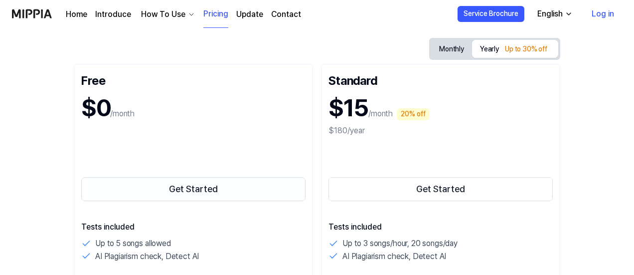 The height and width of the screenshot is (275, 634). What do you see at coordinates (550, 14) in the screenshot?
I see `div: English` at bounding box center [550, 14].